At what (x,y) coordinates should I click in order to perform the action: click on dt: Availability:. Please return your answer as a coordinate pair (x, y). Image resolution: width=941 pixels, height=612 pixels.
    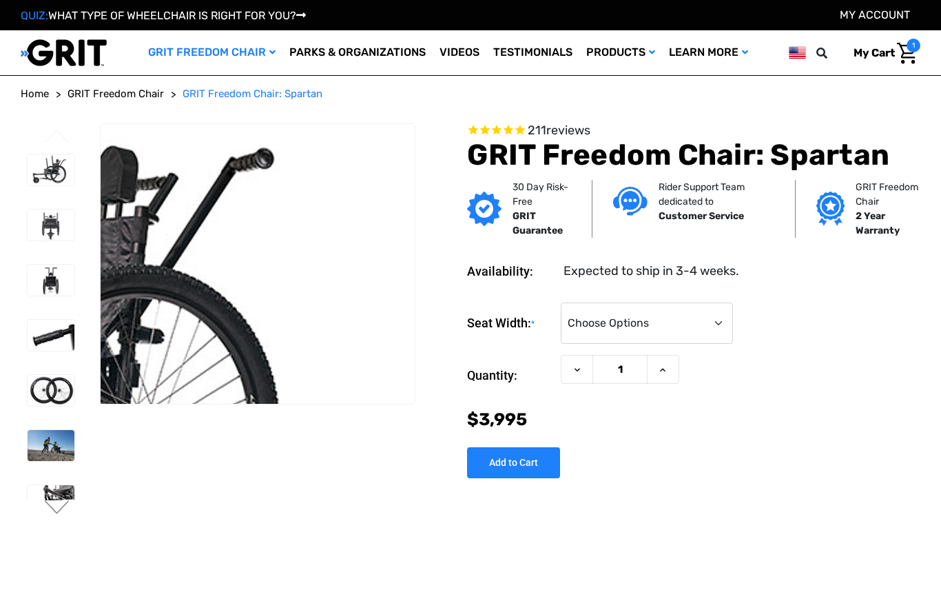
    Looking at the image, I should click on (511, 271).